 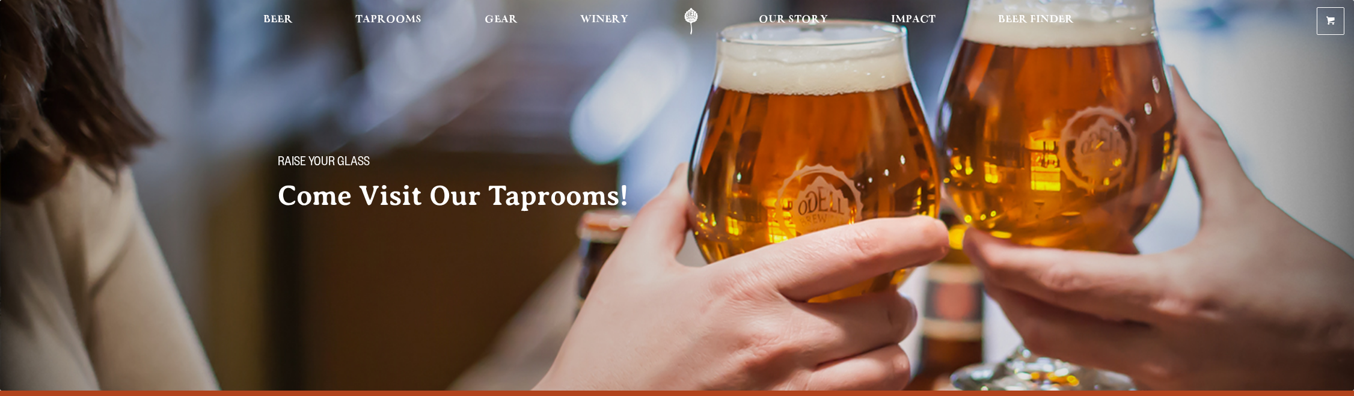 What do you see at coordinates (793, 21) in the screenshot?
I see `a: Our Story` at bounding box center [793, 21].